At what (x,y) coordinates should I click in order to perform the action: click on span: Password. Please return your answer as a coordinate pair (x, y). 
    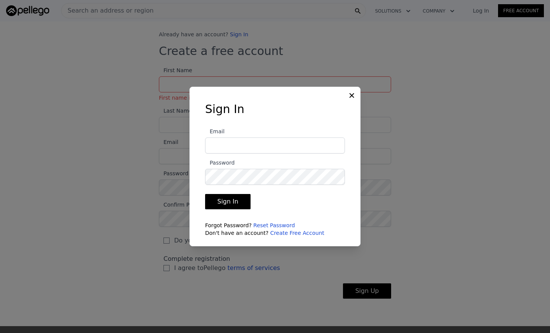
    Looking at the image, I should click on (220, 163).